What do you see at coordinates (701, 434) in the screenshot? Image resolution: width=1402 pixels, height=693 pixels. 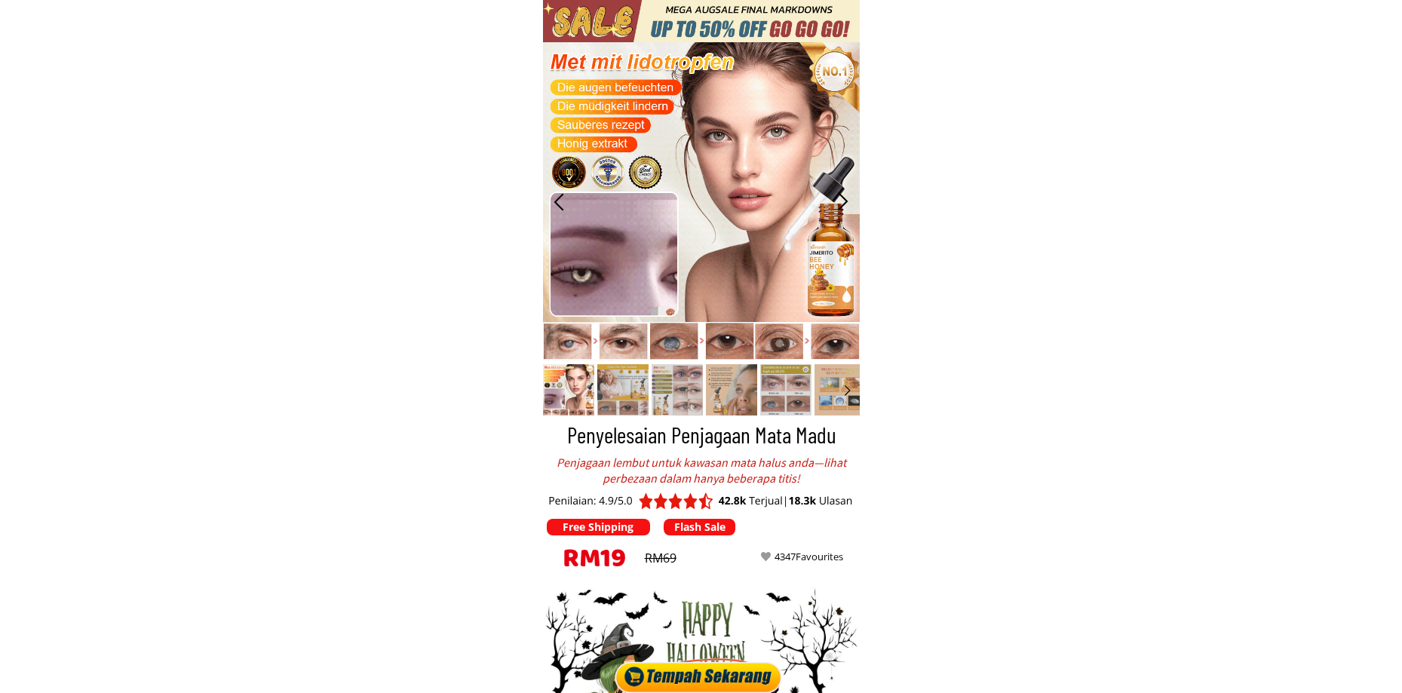 I see `h3: Penyelesaian Penjagaan Mata Madu` at bounding box center [701, 434].